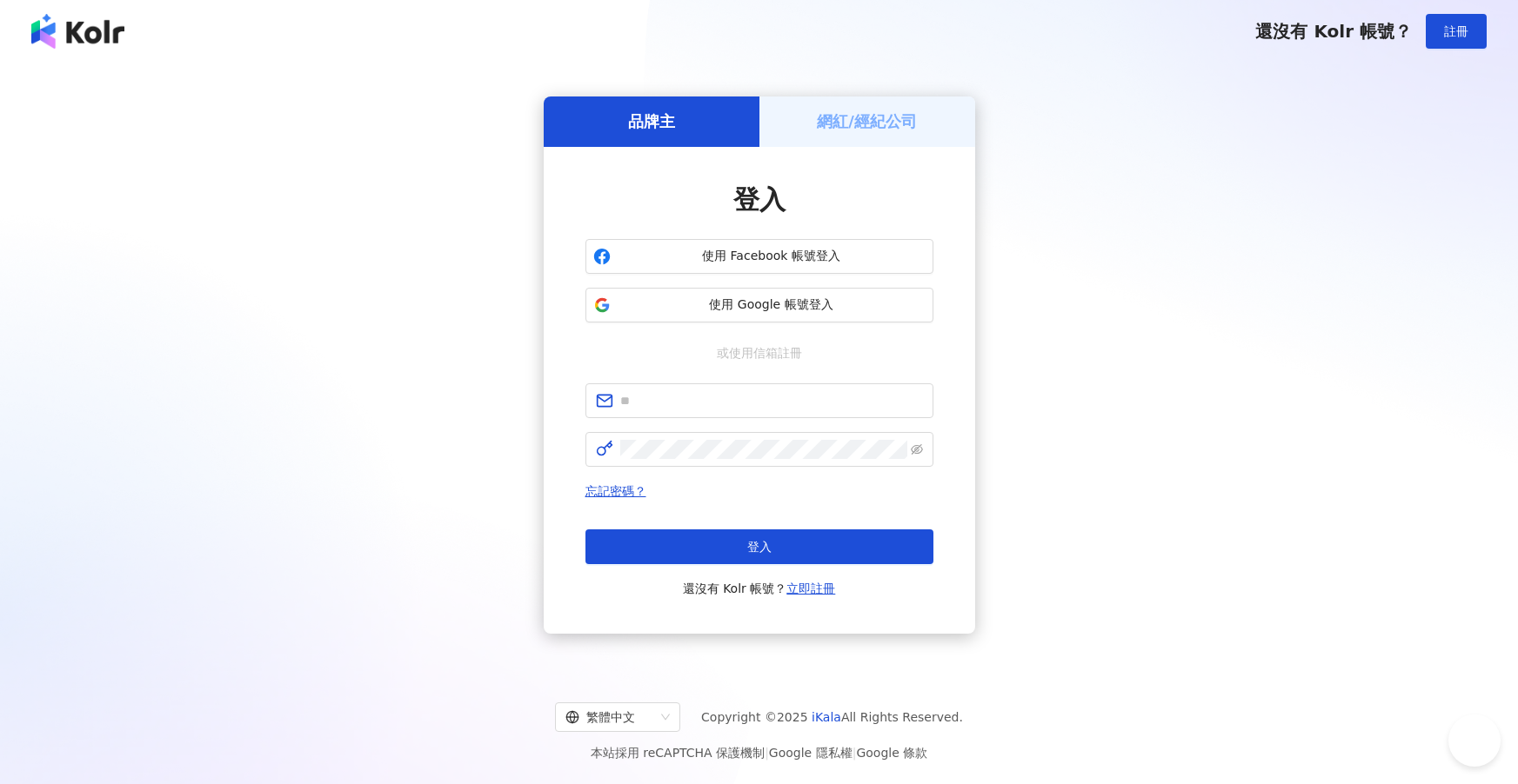 The width and height of the screenshot is (1518, 784). Describe the element at coordinates (760, 547) in the screenshot. I see `button: 登入` at that location.